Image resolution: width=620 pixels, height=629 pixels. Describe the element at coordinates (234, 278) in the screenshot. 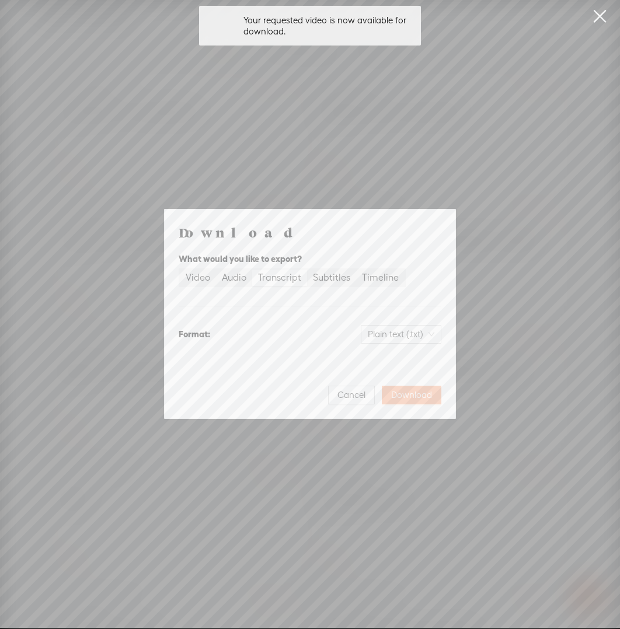

I see `div: Audio` at that location.